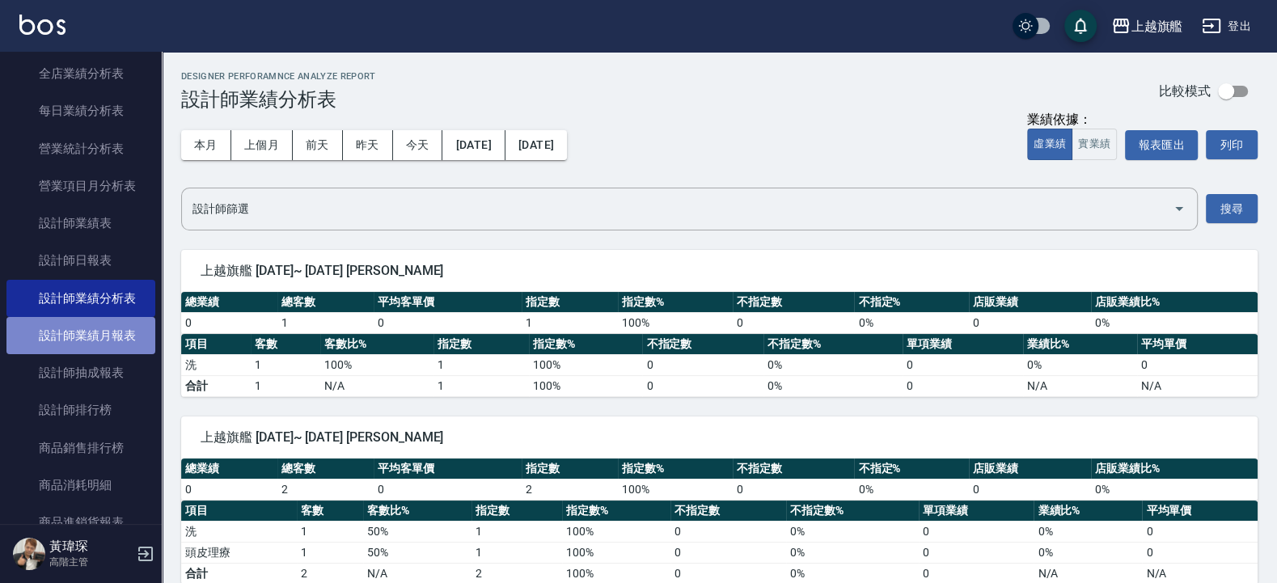 The image size is (1277, 583). Describe the element at coordinates (91, 562) in the screenshot. I see `p: 高階主管` at that location.